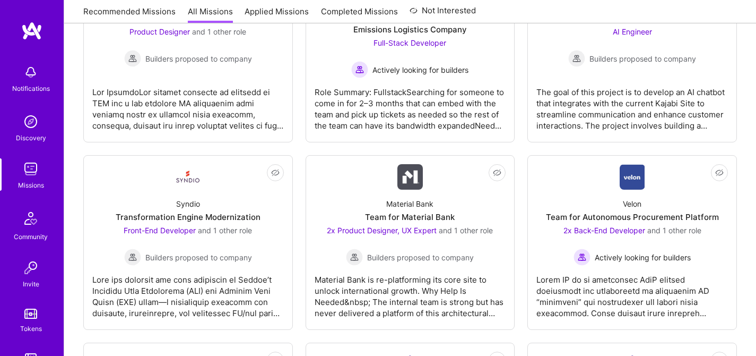 The width and height of the screenshot is (756, 356). Describe the element at coordinates (31, 328) in the screenshot. I see `div: Tokens` at that location.